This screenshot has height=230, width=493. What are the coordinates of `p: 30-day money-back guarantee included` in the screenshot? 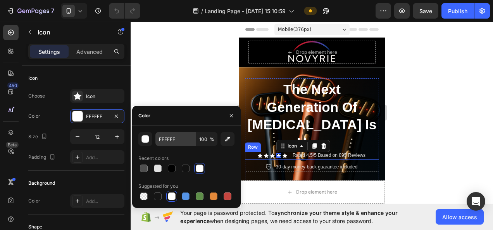 It's located at (78, 145).